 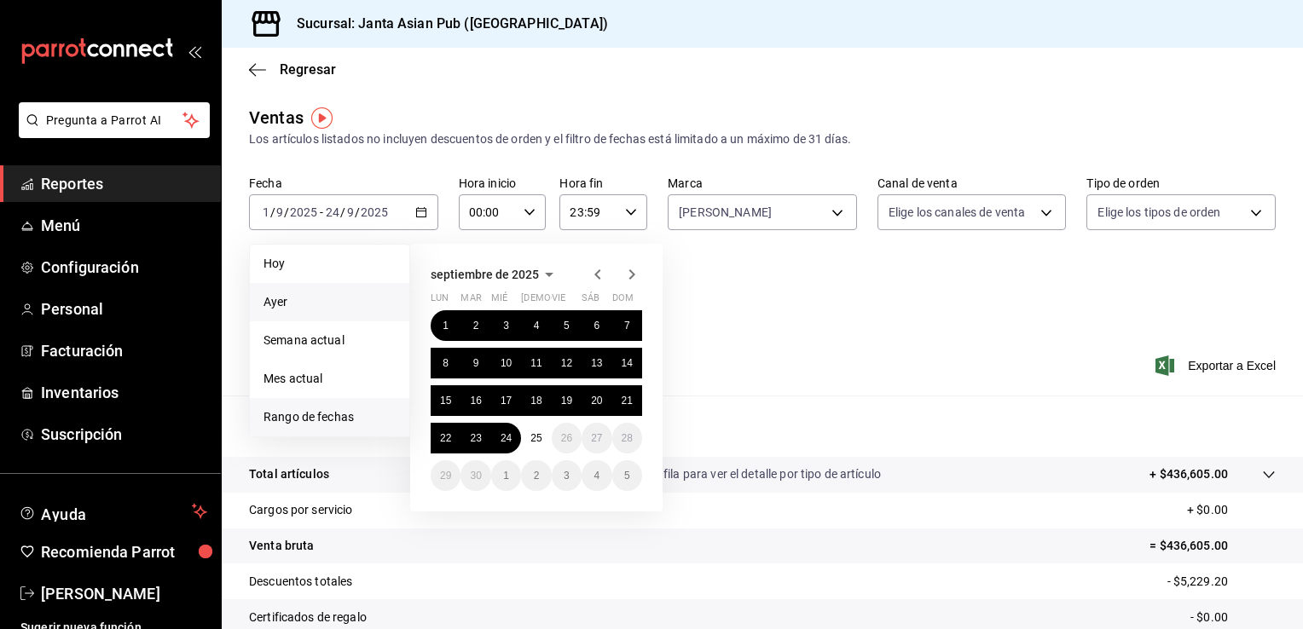 I want to click on span: Exportar a Excel, so click(x=1216, y=366).